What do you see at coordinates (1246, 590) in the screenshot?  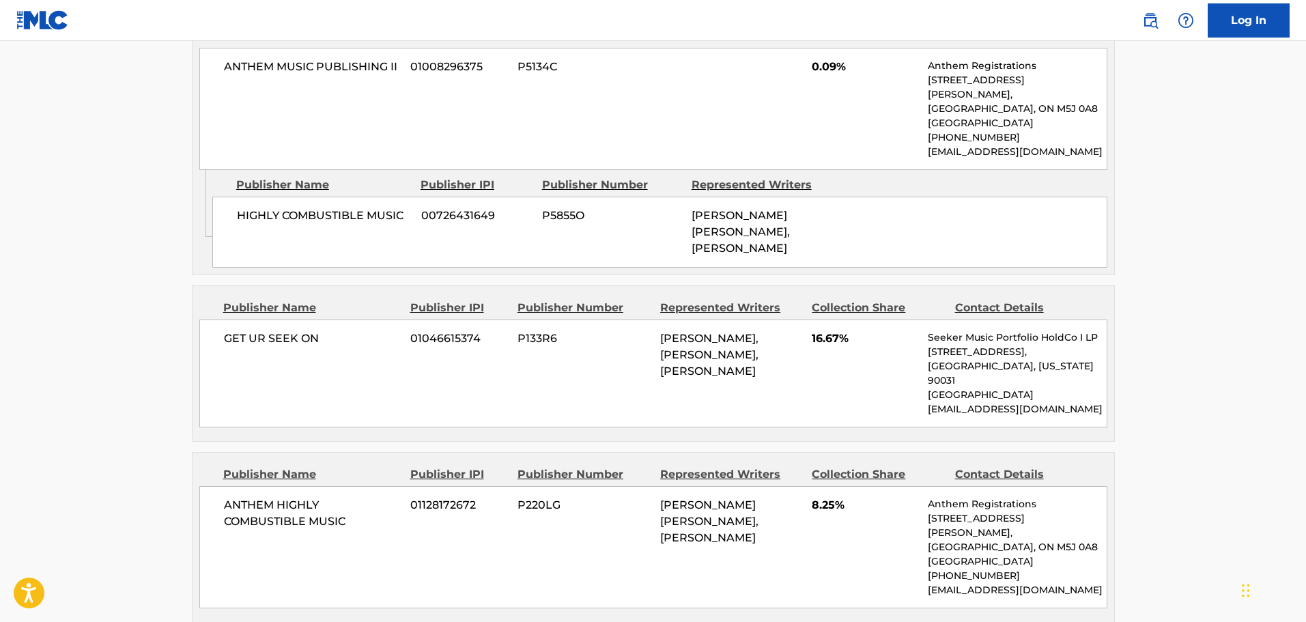 I see `div: Drag` at bounding box center [1246, 590].